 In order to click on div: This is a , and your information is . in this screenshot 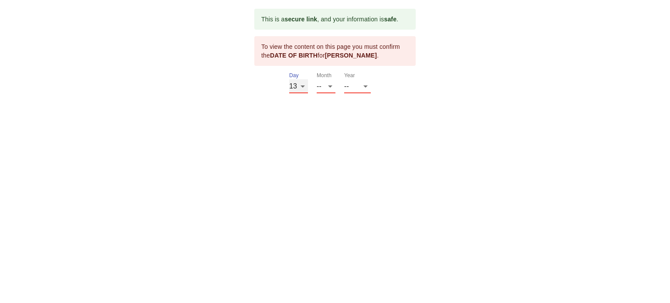, I will do `click(330, 19)`.